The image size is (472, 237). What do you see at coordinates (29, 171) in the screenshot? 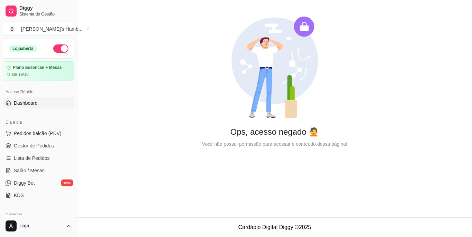
I see `span: Salão / Mesas` at bounding box center [29, 171].